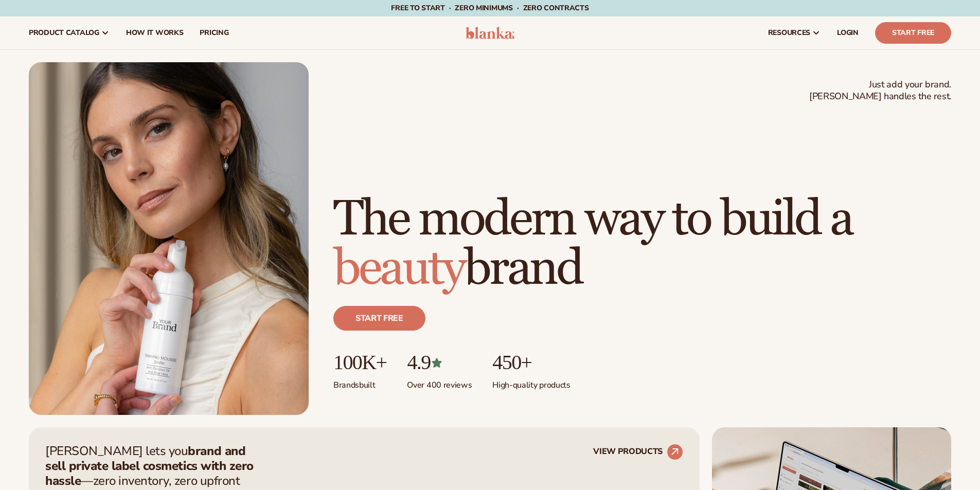 This screenshot has height=490, width=980. I want to click on a: VIEW PRODUCTS, so click(638, 452).